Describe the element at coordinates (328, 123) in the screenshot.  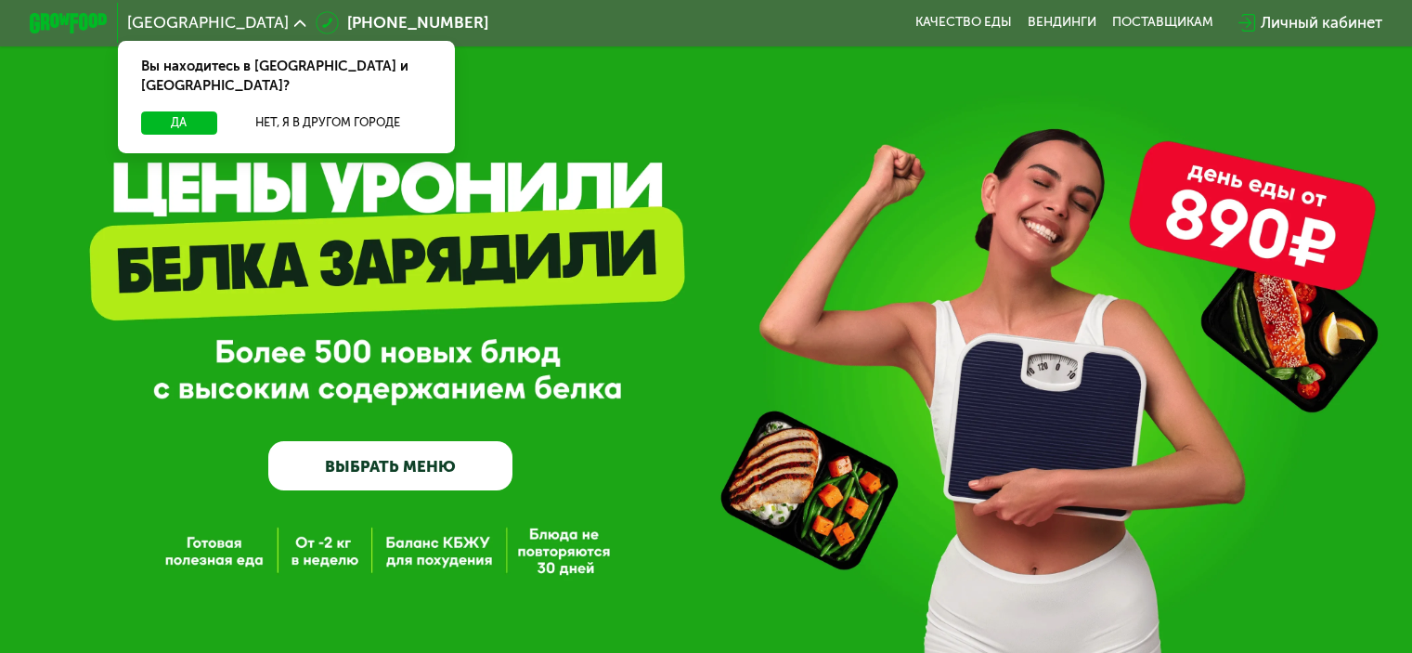
I see `button: Нет, я в другом городе` at that location.